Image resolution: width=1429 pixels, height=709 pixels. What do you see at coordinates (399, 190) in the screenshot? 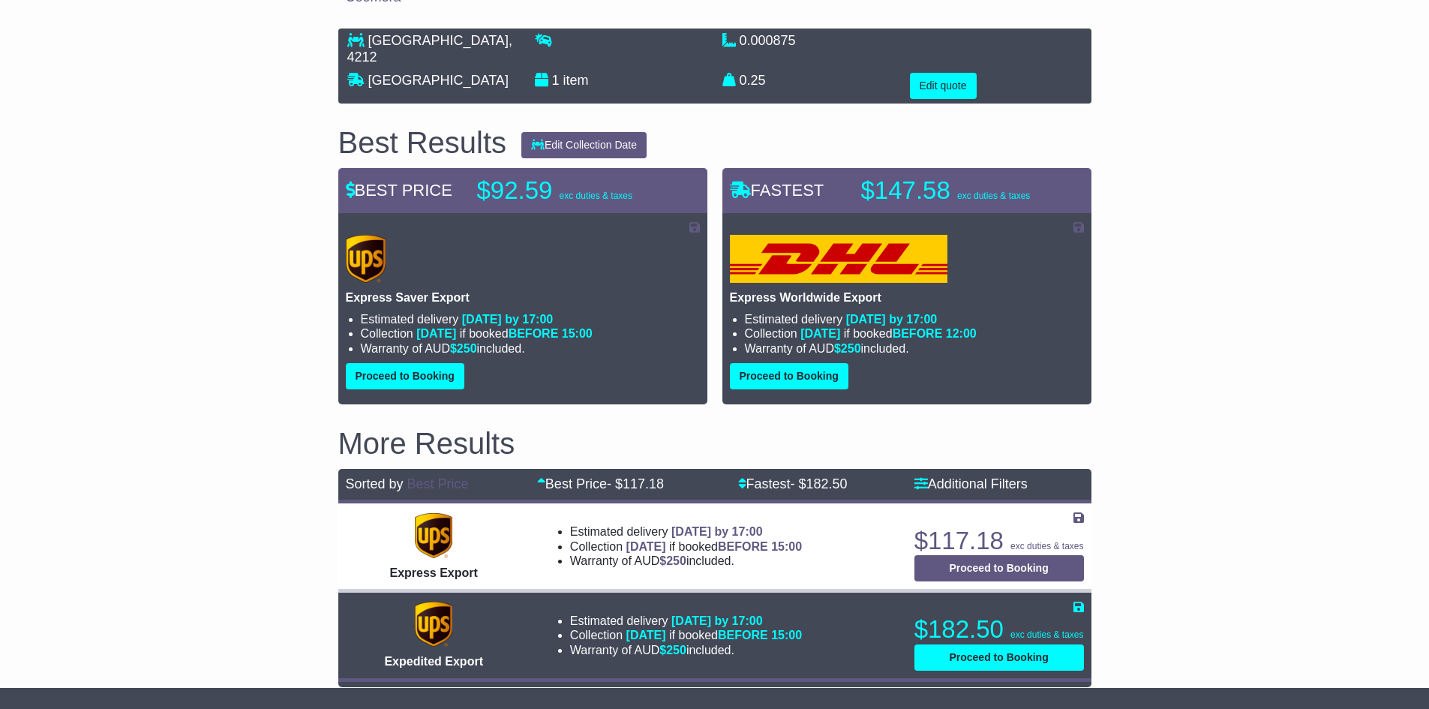
I see `span: BEST PRICE` at bounding box center [399, 190].